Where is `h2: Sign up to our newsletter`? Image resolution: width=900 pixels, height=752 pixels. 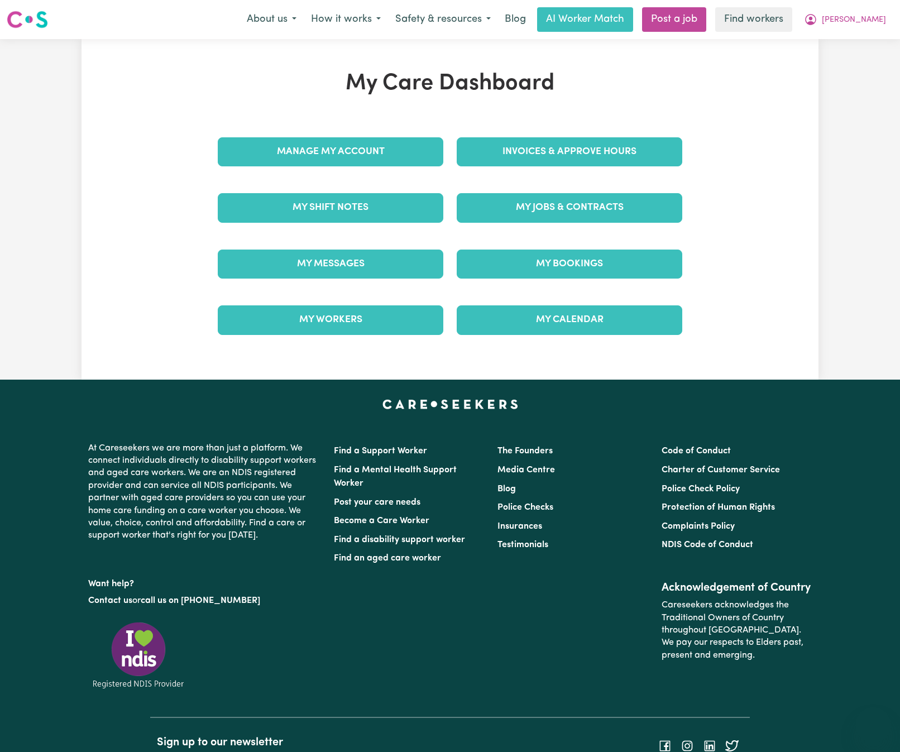 h2: Sign up to our newsletter is located at coordinates (300, 743).